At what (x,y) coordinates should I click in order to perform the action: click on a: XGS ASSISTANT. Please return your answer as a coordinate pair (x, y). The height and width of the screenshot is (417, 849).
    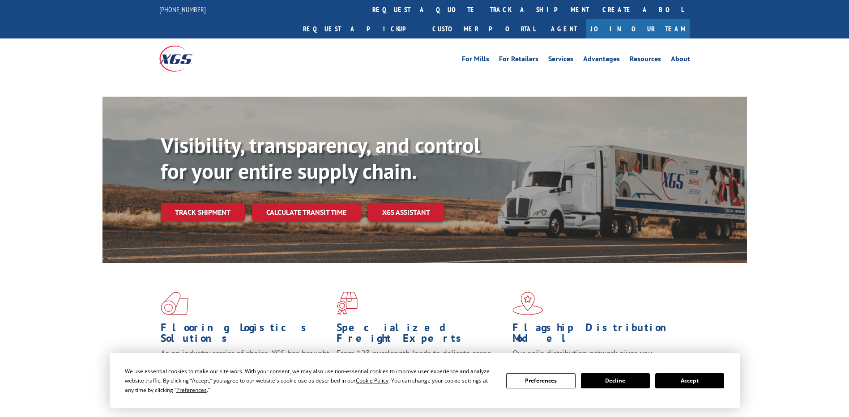
    Looking at the image, I should click on (406, 212).